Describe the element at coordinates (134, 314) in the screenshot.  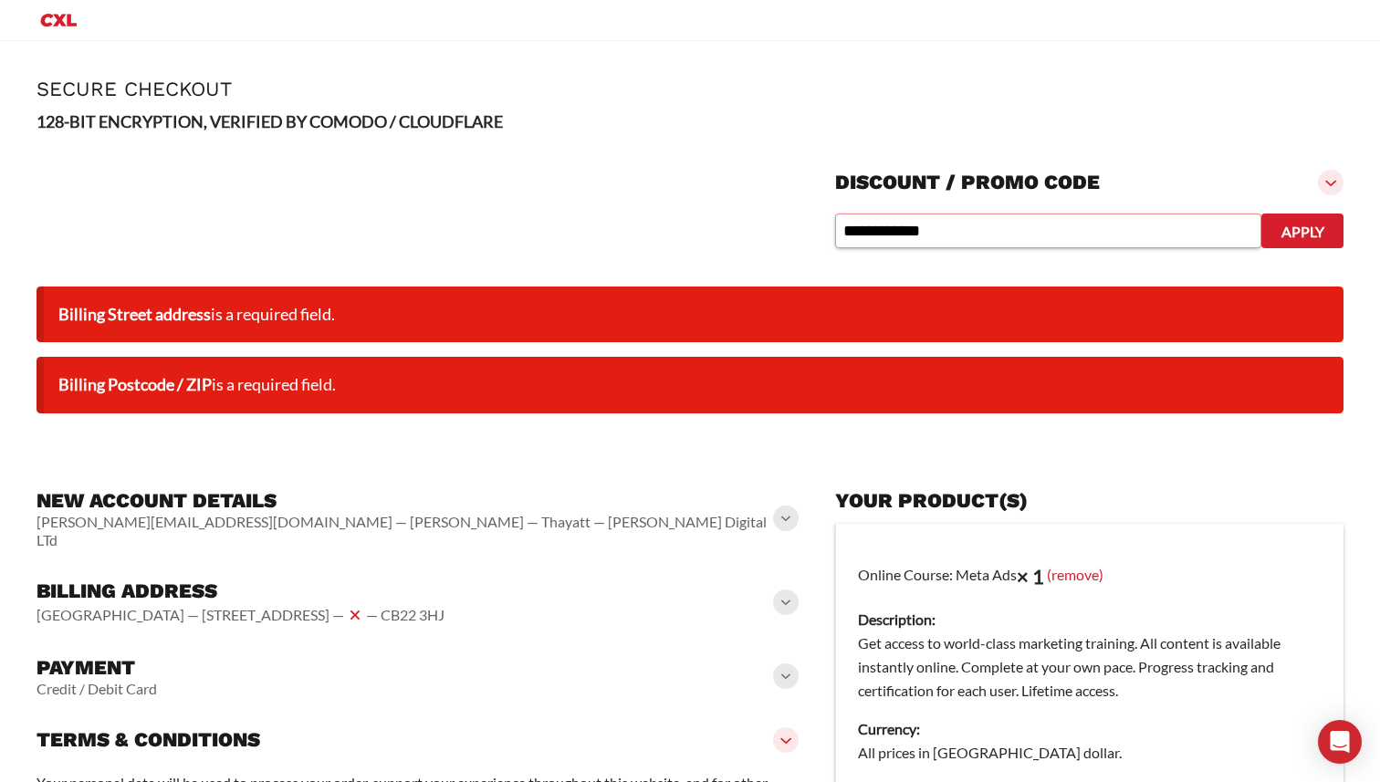
I see `strong: Billing Street address` at that location.